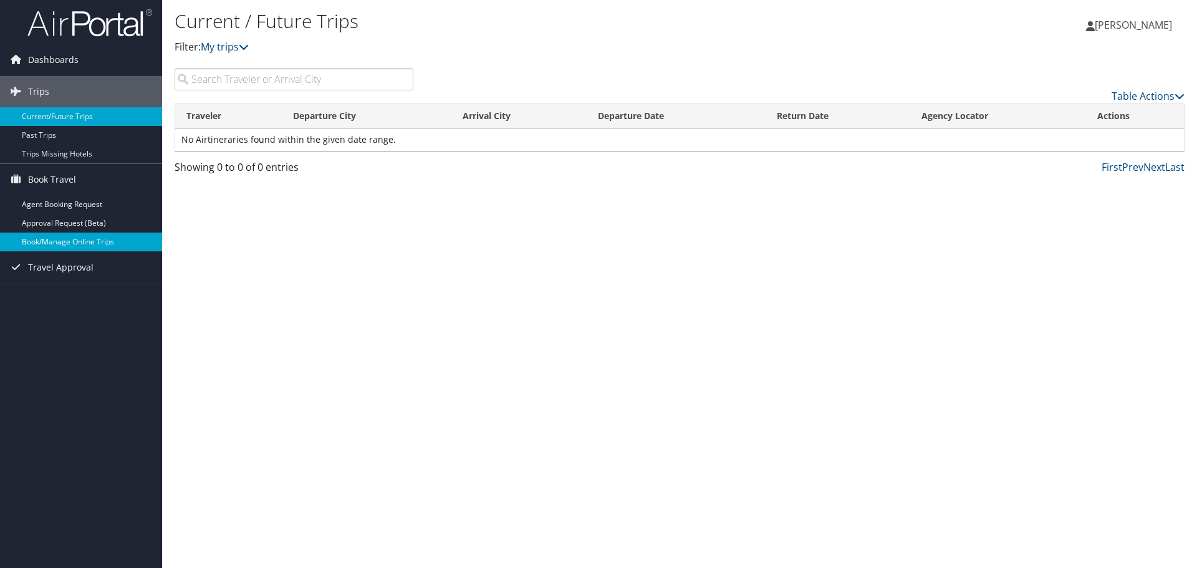 This screenshot has height=568, width=1197. Describe the element at coordinates (294, 170) in the screenshot. I see `div: Showing 0 to 0 of 0 entries` at that location.